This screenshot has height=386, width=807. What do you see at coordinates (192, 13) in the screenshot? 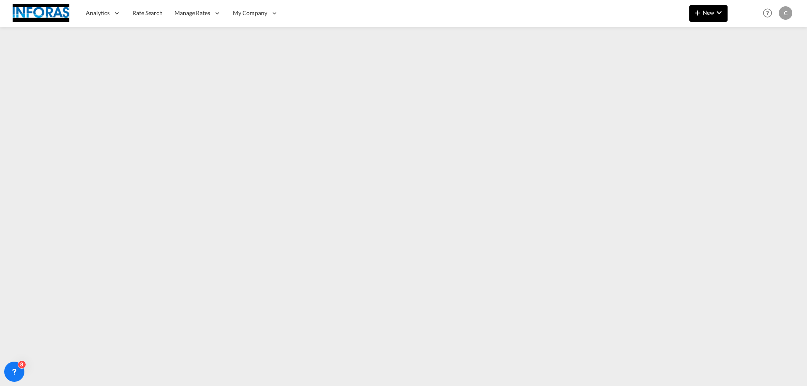
I see `span: Manage Rates` at bounding box center [192, 13].